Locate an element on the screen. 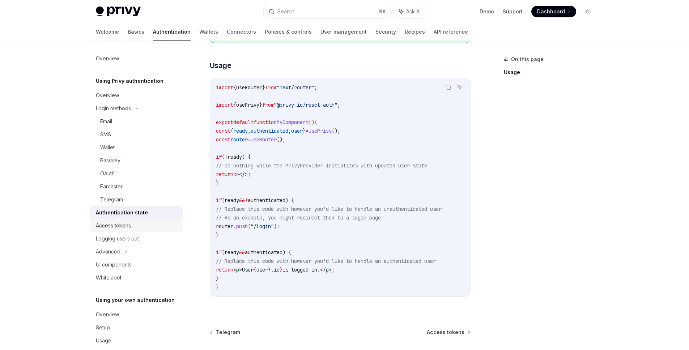 This screenshot has height=350, width=689. a: UI components is located at coordinates (136, 265).